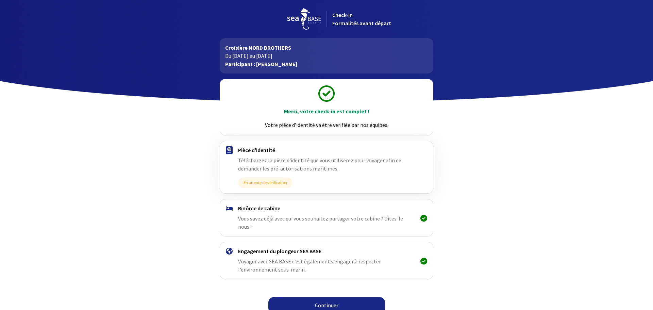  What do you see at coordinates (229, 150) in the screenshot?
I see `img: passport.svg` at bounding box center [229, 150].